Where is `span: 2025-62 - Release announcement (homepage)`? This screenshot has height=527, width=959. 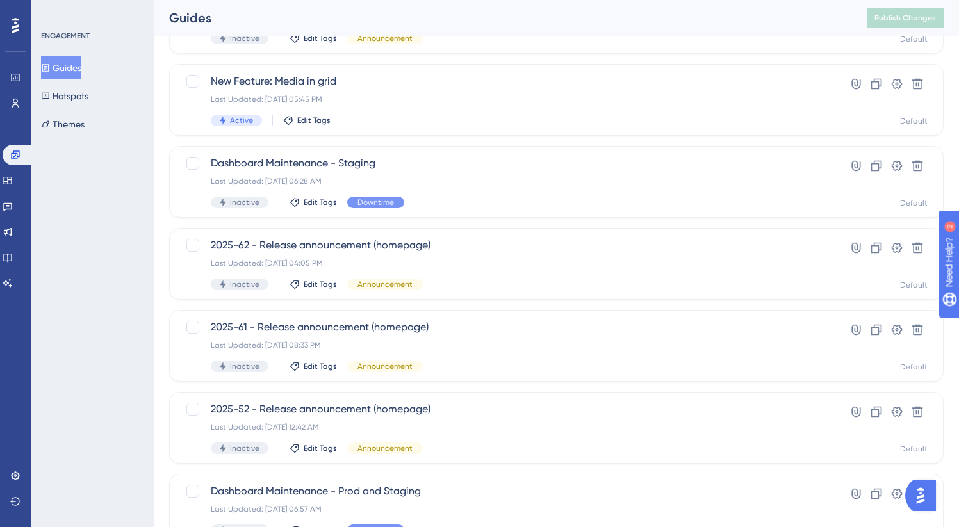 span: 2025-62 - Release announcement (homepage) is located at coordinates (505, 245).